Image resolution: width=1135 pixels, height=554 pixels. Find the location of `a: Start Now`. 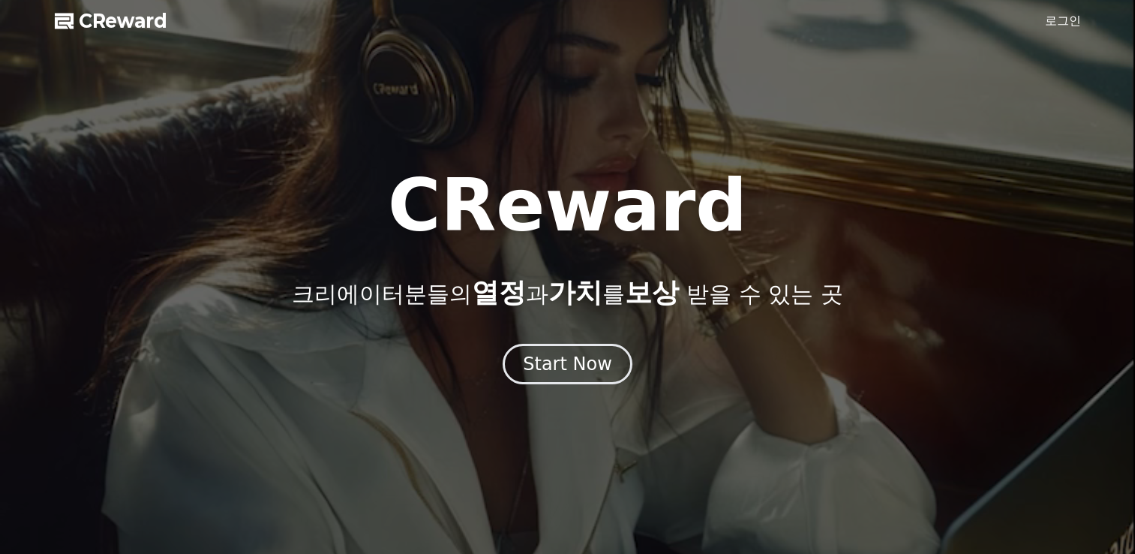

a: Start Now is located at coordinates (567, 365).